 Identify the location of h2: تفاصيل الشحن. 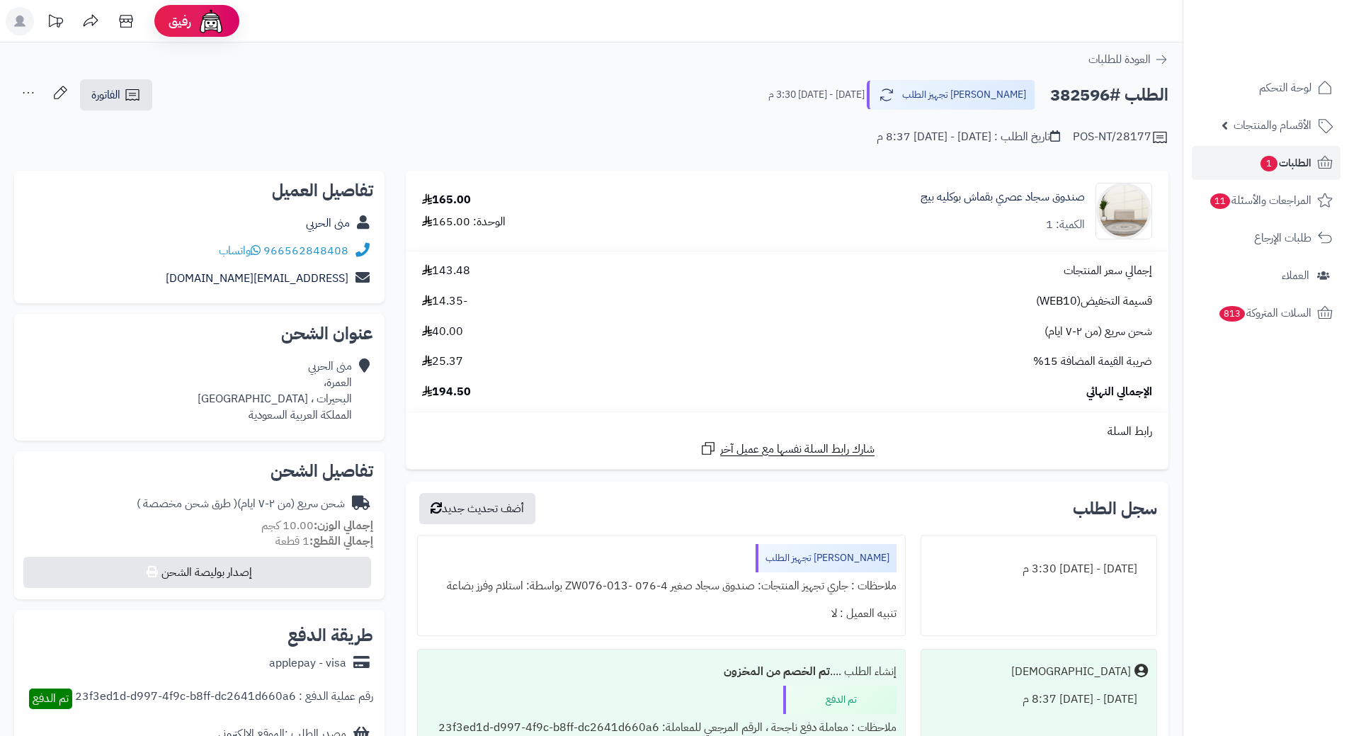
(199, 471).